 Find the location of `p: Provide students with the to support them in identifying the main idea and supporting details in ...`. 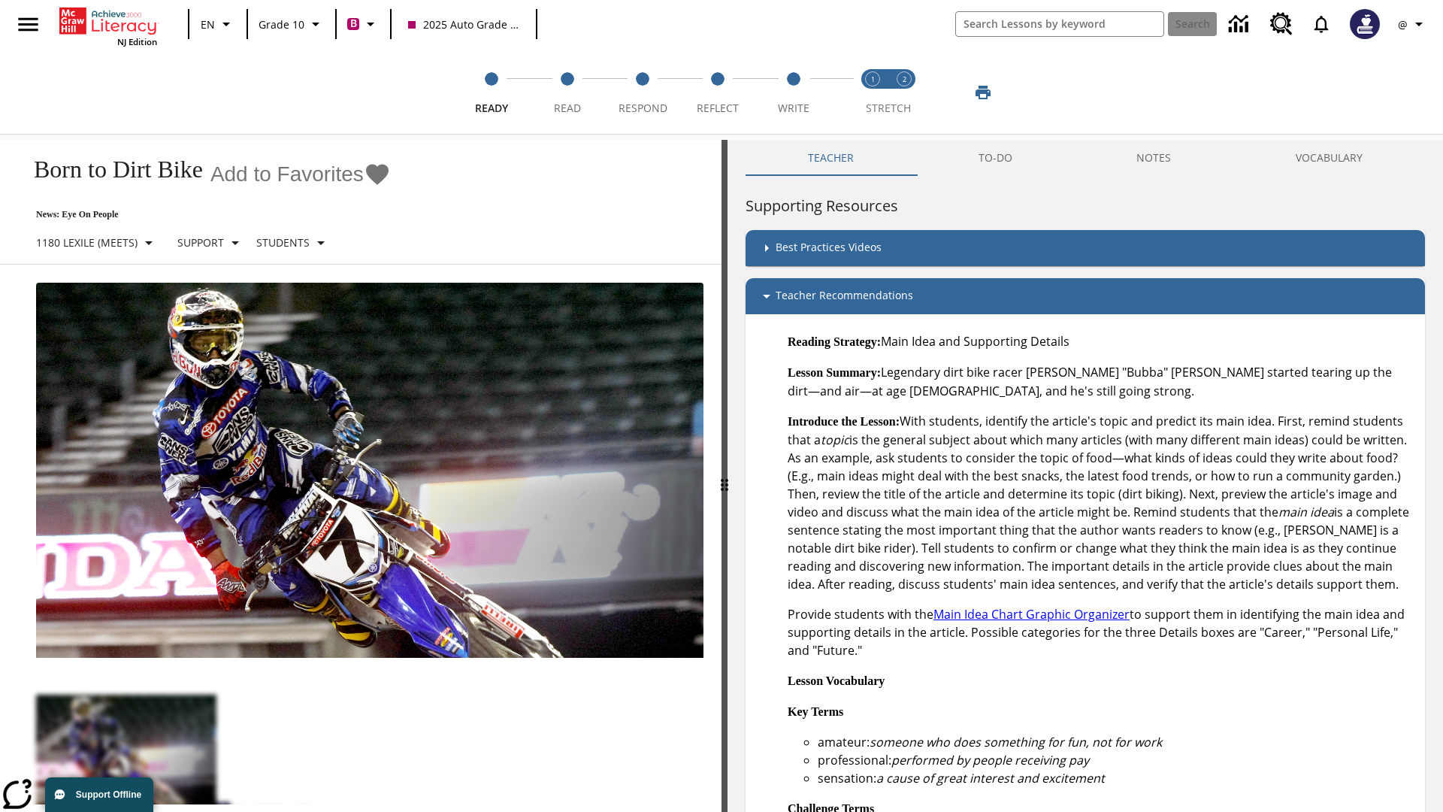

p: Provide students with the to support them in identifying the main idea and supporting details in ... is located at coordinates (1100, 632).